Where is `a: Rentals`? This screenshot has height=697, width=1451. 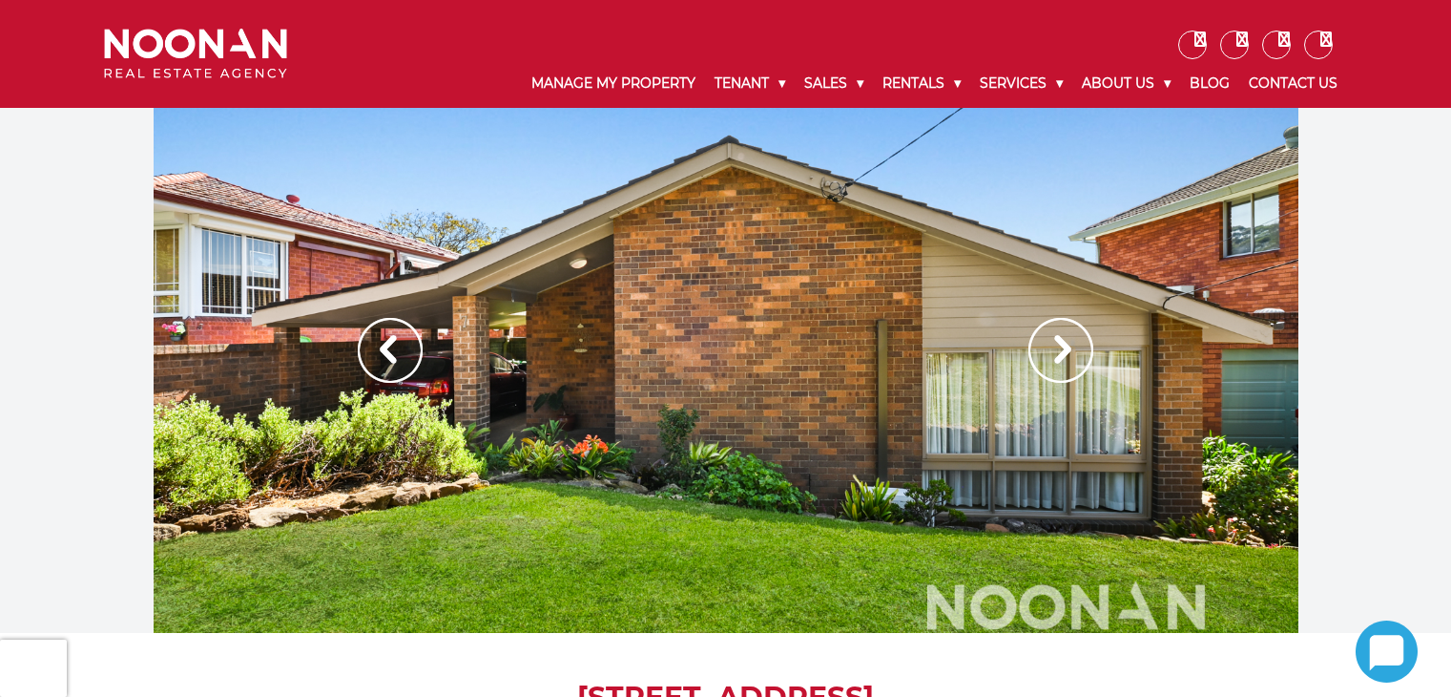 a: Rentals is located at coordinates (922, 83).